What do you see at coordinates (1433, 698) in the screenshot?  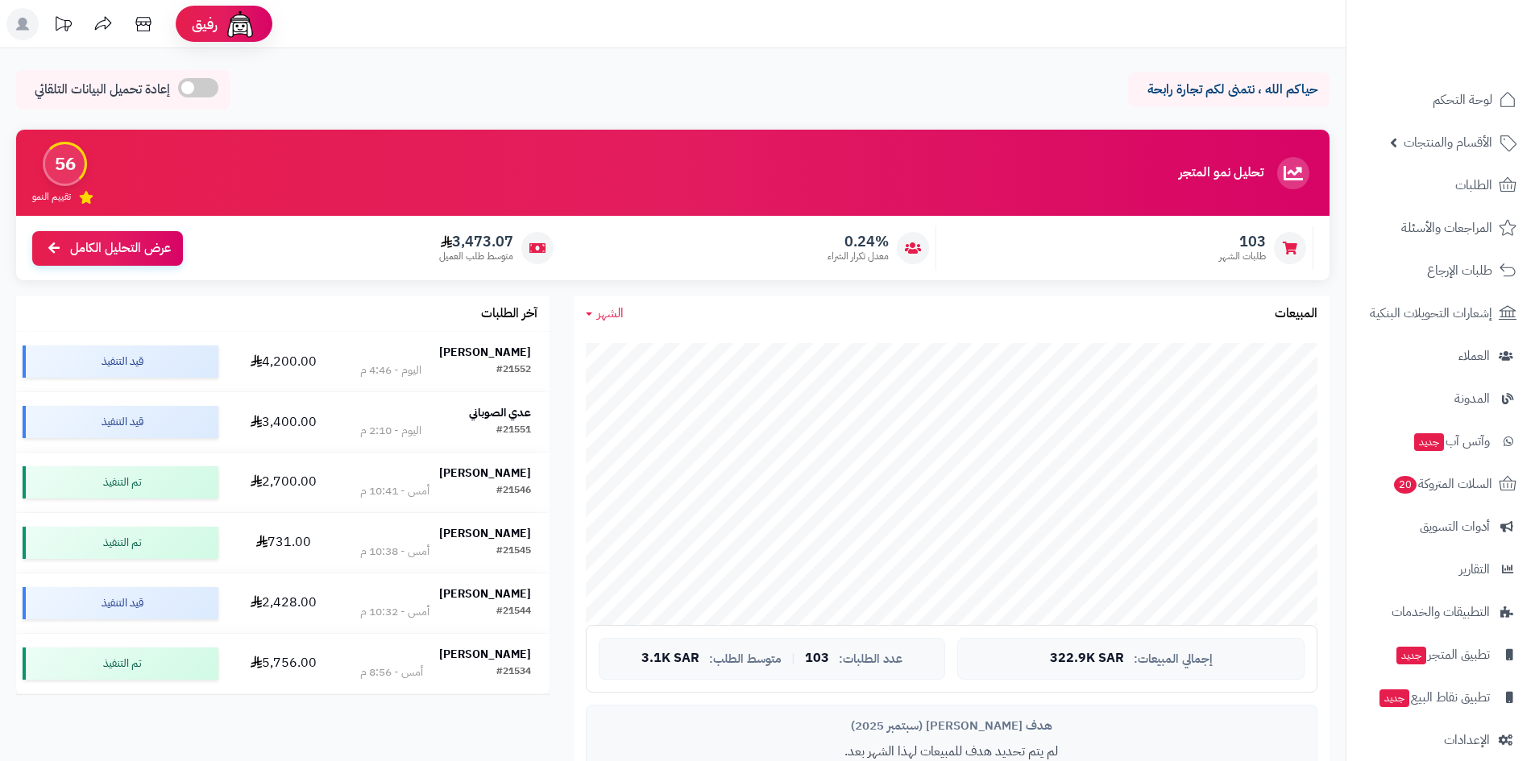 I see `span: تطبيق نقاط البيع` at bounding box center [1433, 698].